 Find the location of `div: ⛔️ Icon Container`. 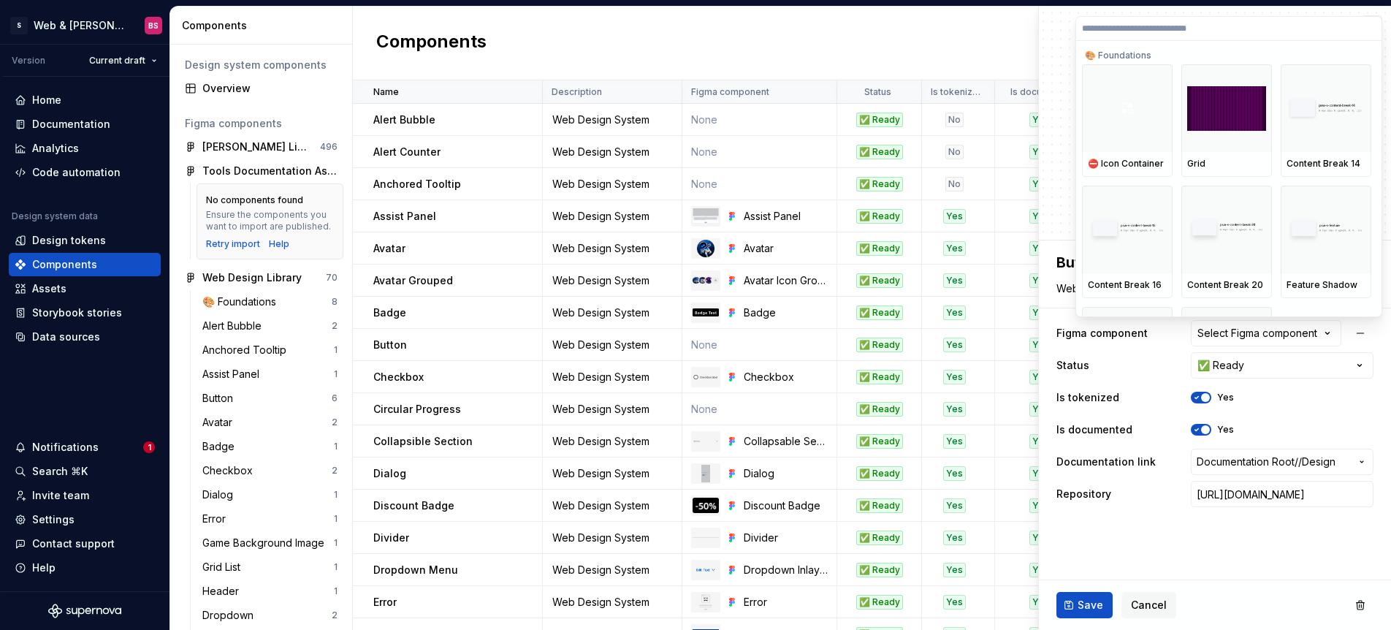

div: ⛔️ Icon Container is located at coordinates (1127, 164).